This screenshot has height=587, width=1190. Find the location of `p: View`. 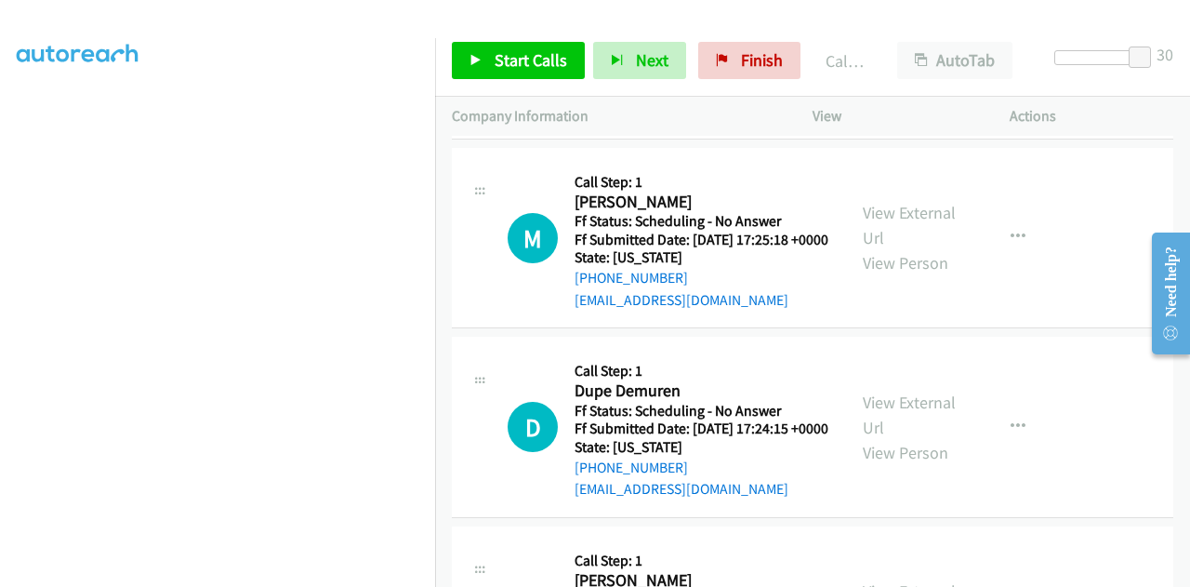

p: View is located at coordinates (894, 116).